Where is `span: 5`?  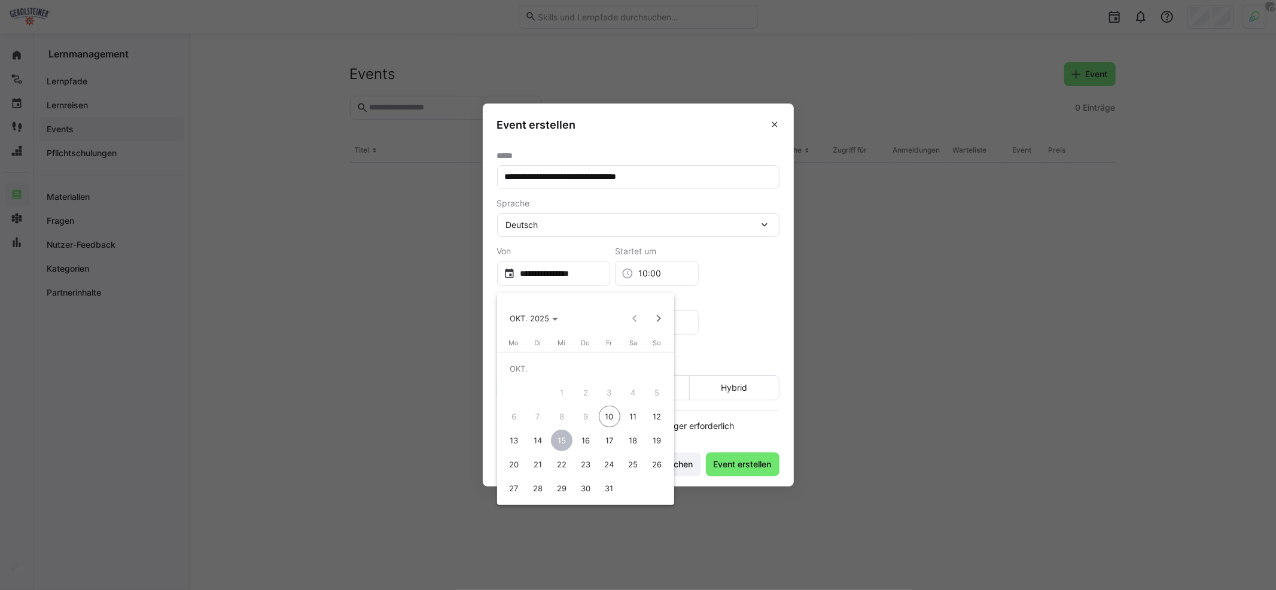
span: 5 is located at coordinates (657, 392).